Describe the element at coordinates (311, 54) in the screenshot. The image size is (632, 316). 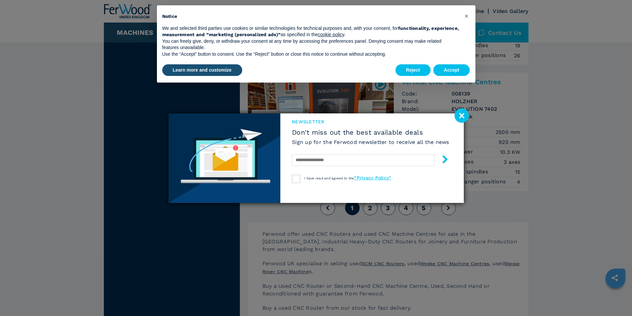
I see `p: Use the “Accept” button to consent. Use the “Reject” button or close this notice to continue with...` at that location.